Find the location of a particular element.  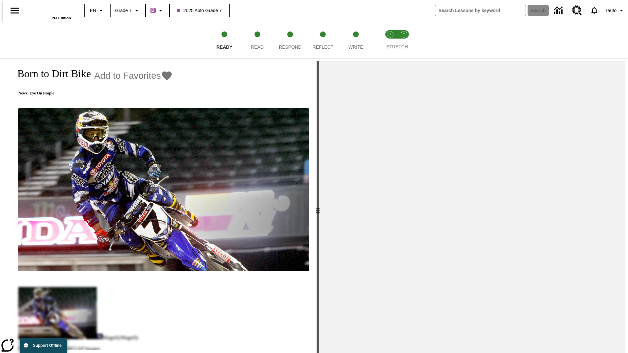

button: Open side menu is located at coordinates (15, 10).